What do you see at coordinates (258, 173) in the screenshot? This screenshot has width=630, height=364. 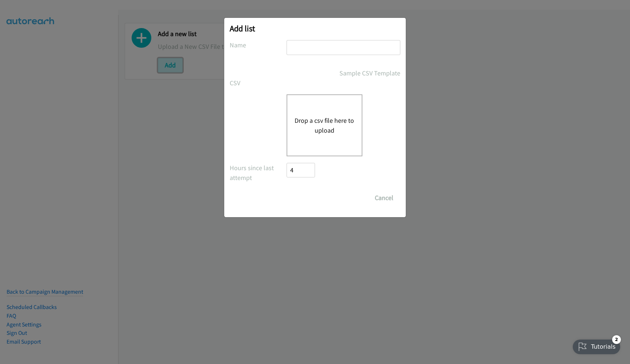 I see `label: Hours since last attempt` at bounding box center [258, 173].